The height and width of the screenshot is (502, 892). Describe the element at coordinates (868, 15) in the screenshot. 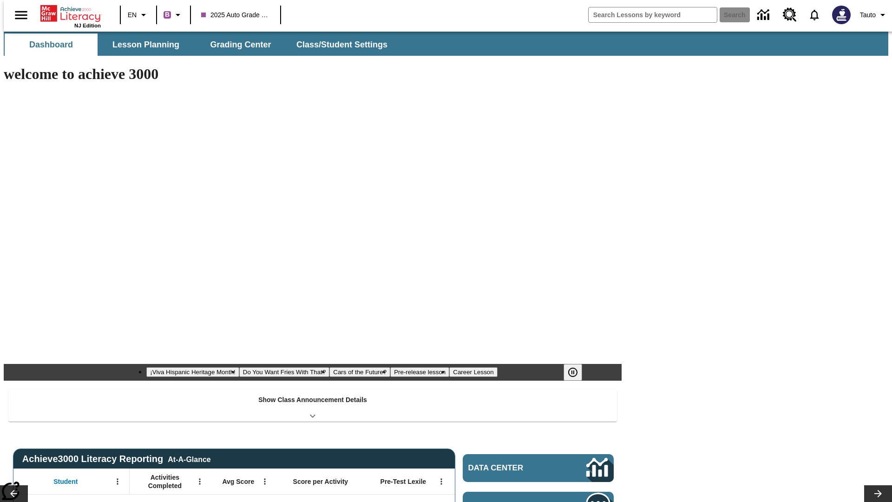

I see `span: Tauto` at that location.